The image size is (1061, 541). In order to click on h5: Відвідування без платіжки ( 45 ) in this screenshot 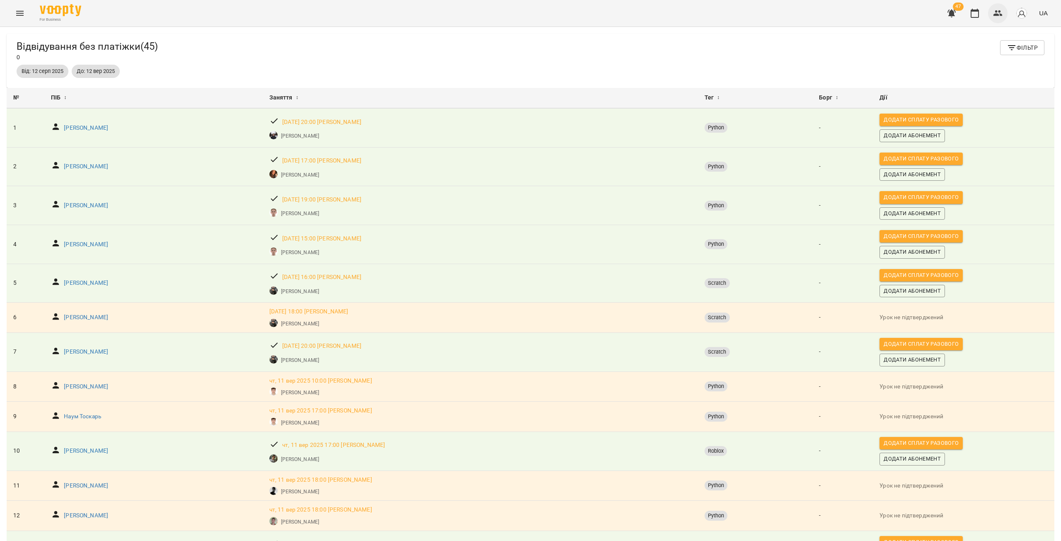, I will do `click(87, 46)`.